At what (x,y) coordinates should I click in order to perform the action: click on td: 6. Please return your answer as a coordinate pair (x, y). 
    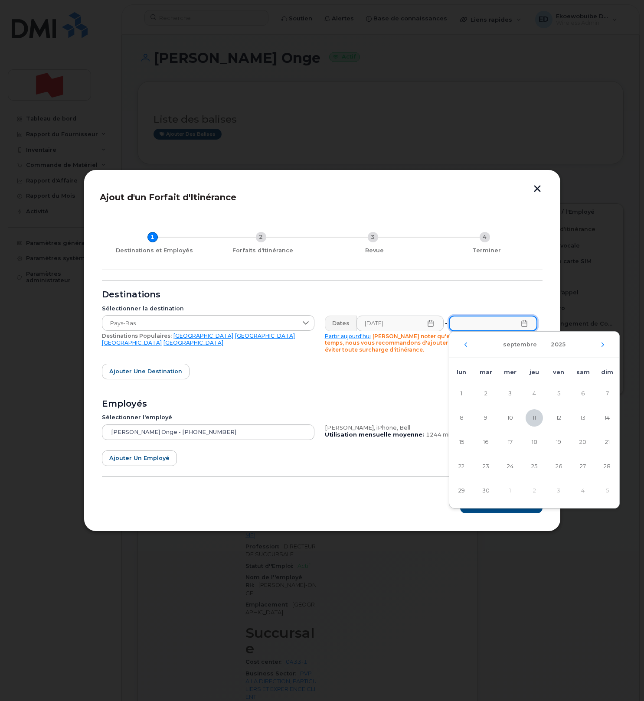
    Looking at the image, I should click on (583, 394).